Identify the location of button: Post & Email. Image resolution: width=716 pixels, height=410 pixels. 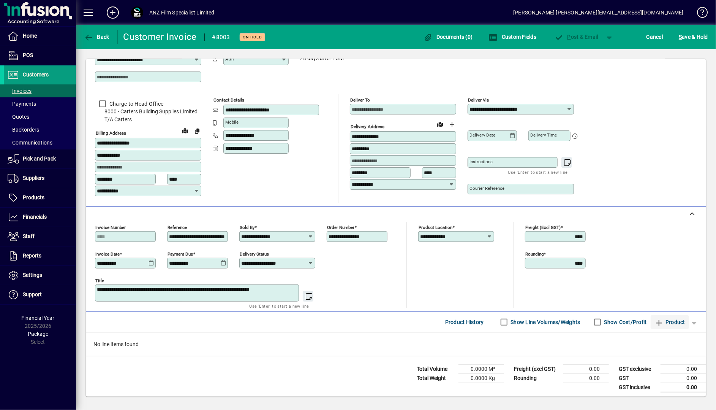
(577, 37).